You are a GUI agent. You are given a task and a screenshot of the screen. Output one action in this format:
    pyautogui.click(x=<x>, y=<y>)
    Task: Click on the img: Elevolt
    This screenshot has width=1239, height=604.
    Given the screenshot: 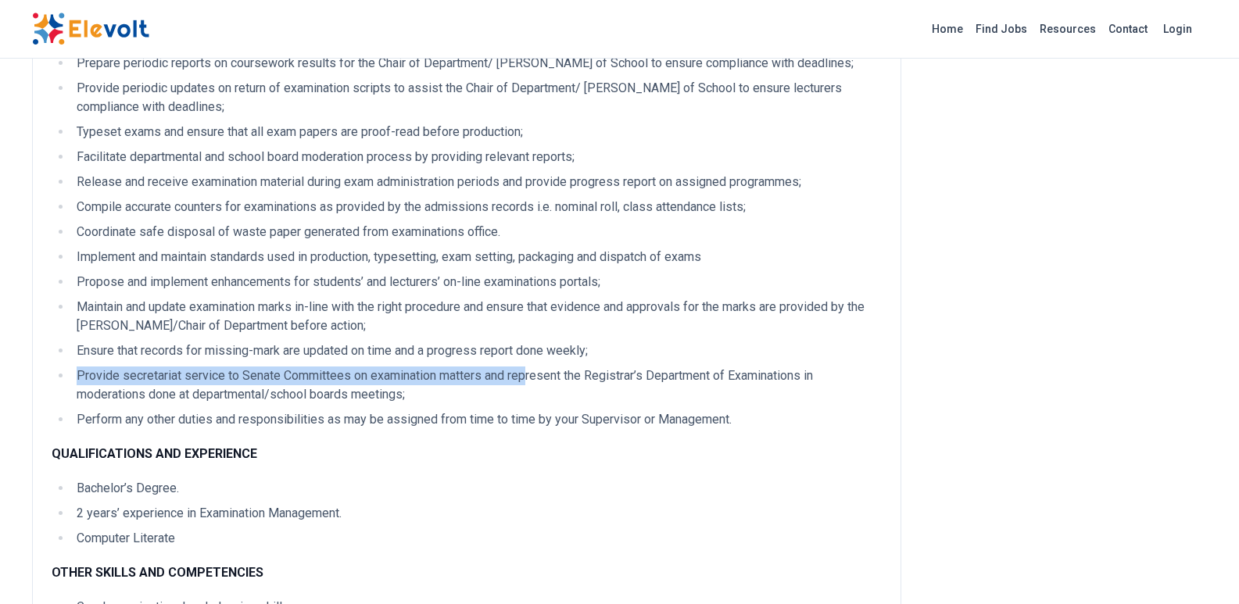 What is the action you would take?
    pyautogui.click(x=91, y=29)
    